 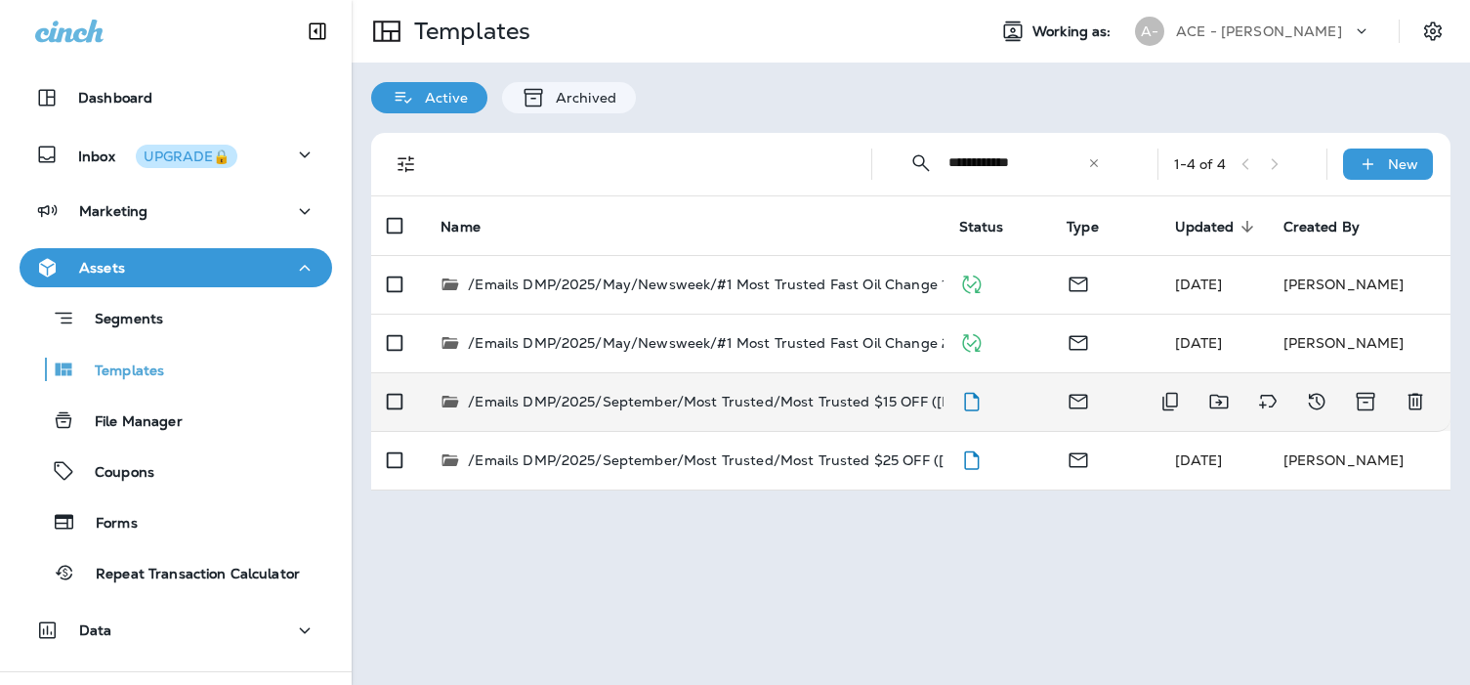 What do you see at coordinates (176, 369) in the screenshot?
I see `button: Templates` at bounding box center [176, 369].